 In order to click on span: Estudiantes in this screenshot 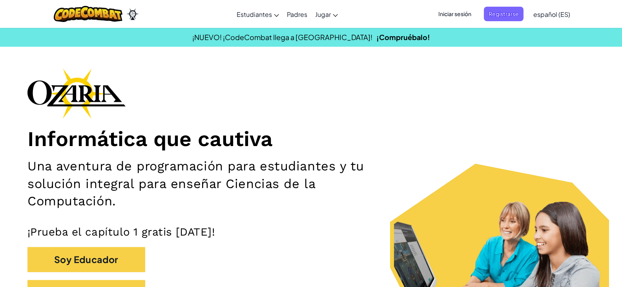, I will do `click(254, 14)`.